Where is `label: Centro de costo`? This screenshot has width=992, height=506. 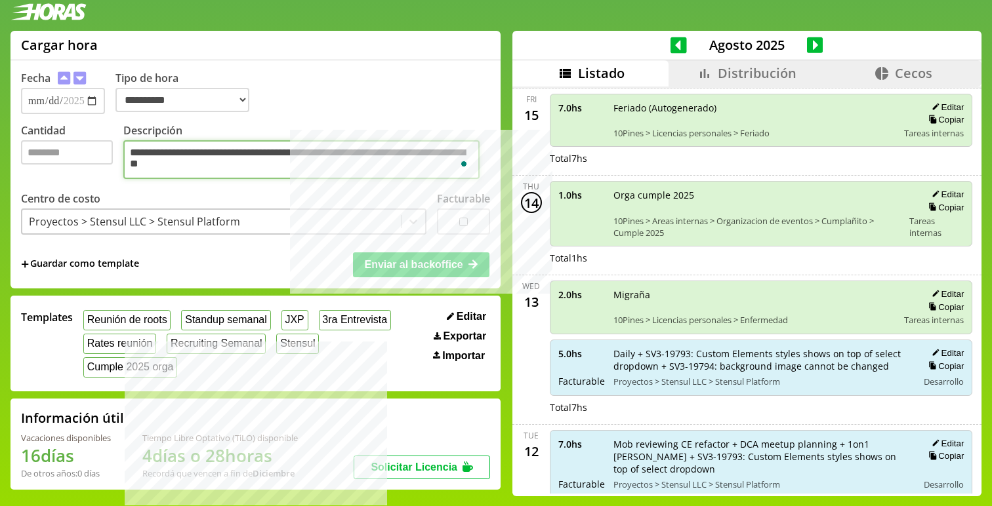 label: Centro de costo is located at coordinates (60, 199).